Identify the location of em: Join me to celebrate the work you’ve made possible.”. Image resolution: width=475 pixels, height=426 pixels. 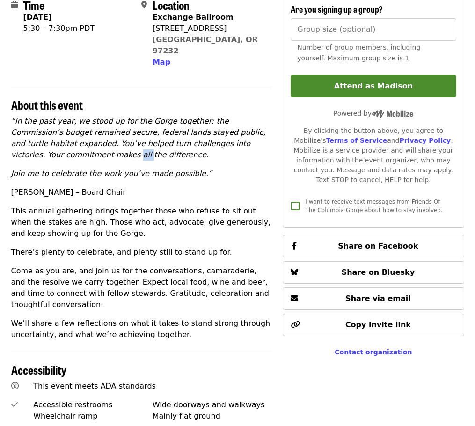
(112, 173).